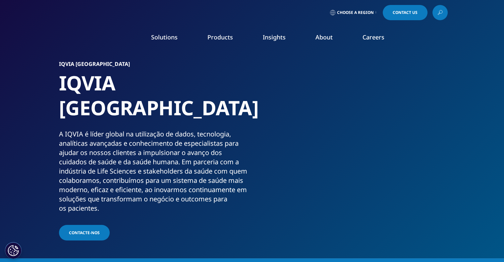  I want to click on nav: Primary, so click(280, 39).